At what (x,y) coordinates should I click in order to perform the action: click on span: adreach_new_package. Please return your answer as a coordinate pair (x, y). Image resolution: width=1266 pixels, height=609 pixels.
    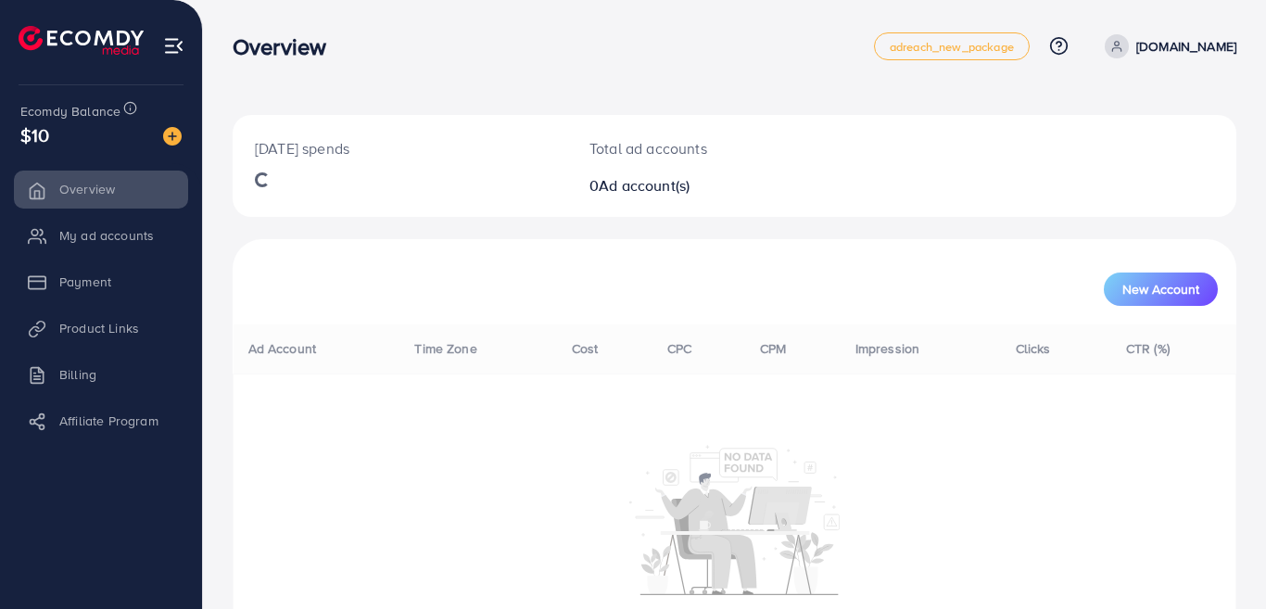
    Looking at the image, I should click on (952, 46).